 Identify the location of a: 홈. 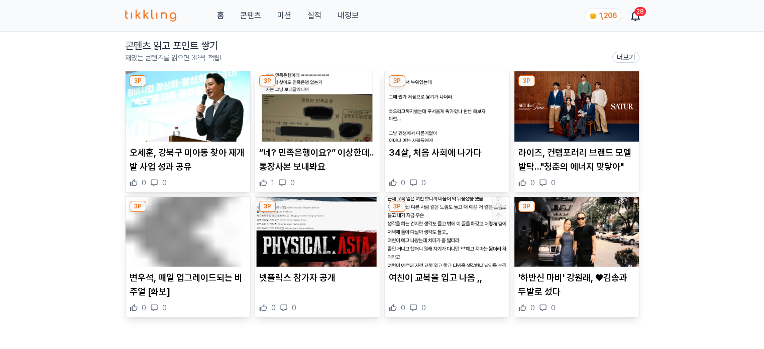
(220, 16).